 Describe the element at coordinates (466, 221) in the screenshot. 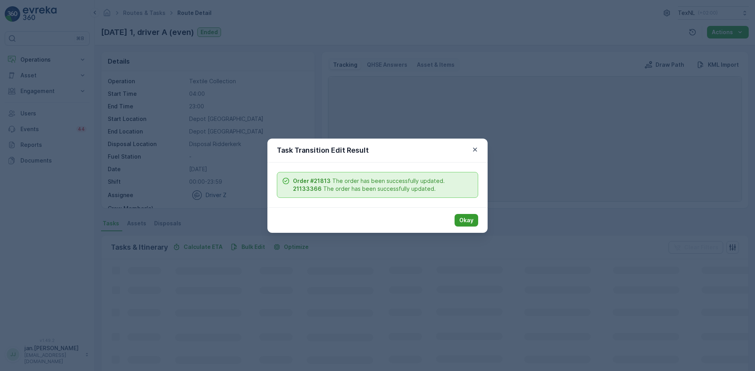

I see `p: Okay` at that location.